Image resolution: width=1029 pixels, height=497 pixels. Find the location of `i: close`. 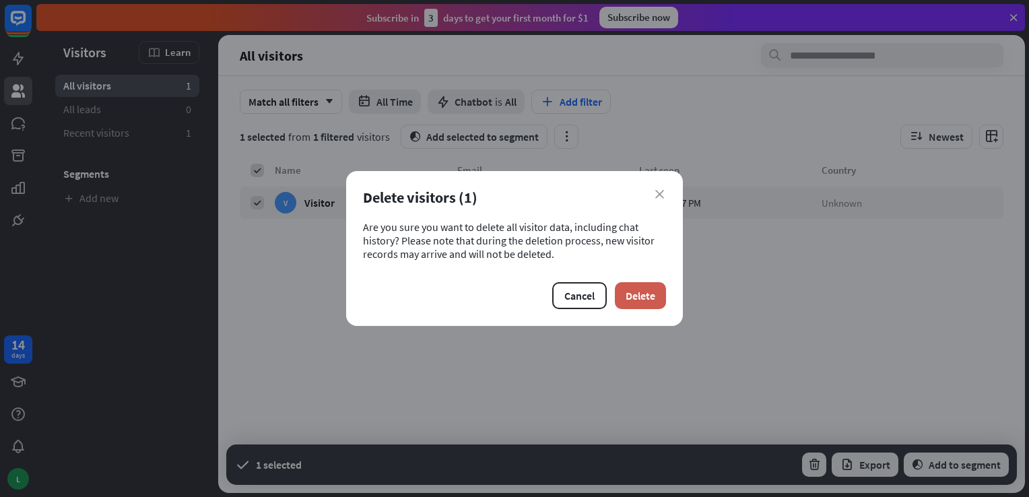

i: close is located at coordinates (659, 194).